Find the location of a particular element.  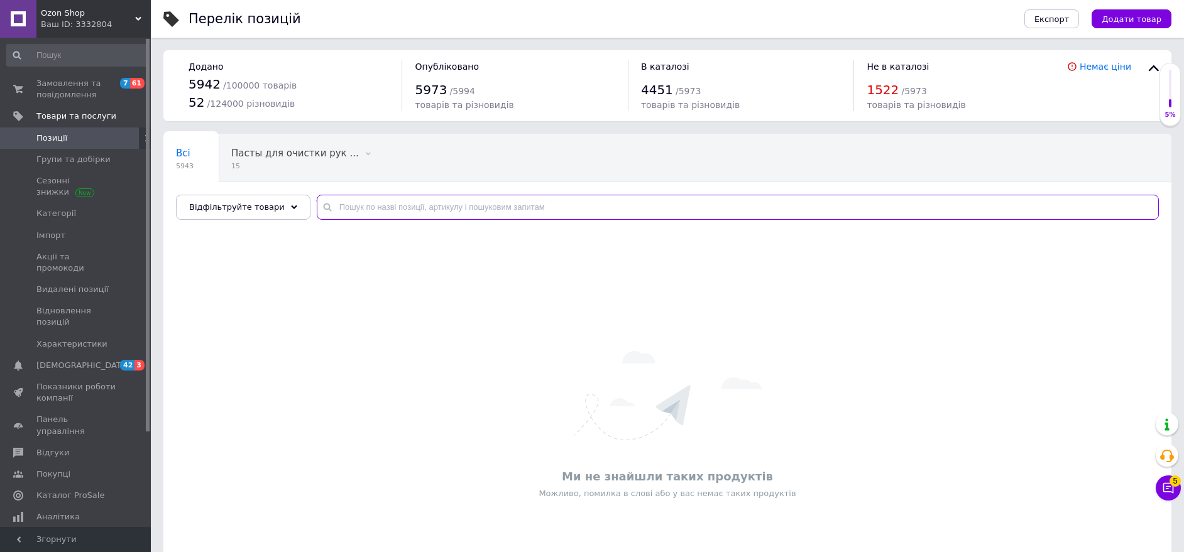

div: Ми не знайшли таких продуктів is located at coordinates (667, 476).